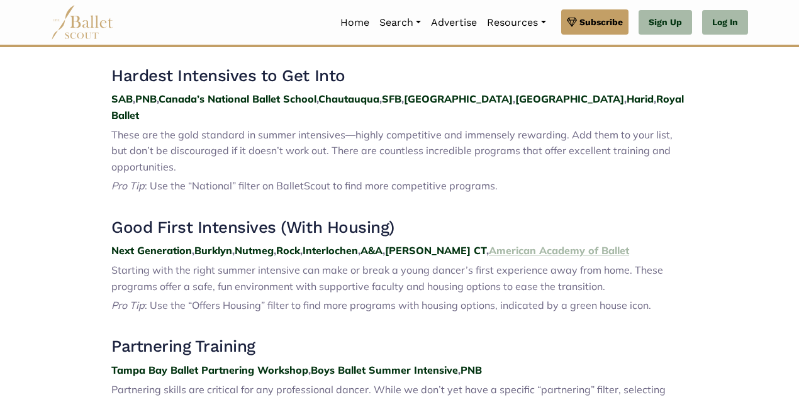  I want to click on a: Resources, so click(516, 23).